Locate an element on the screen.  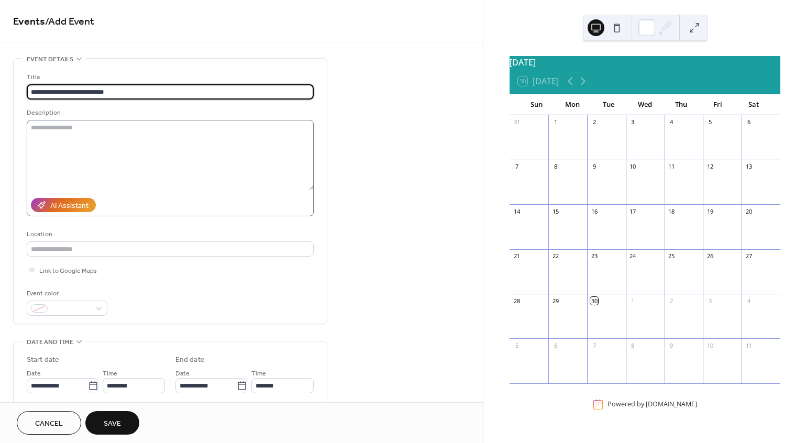
div: 12 is located at coordinates (710, 167).